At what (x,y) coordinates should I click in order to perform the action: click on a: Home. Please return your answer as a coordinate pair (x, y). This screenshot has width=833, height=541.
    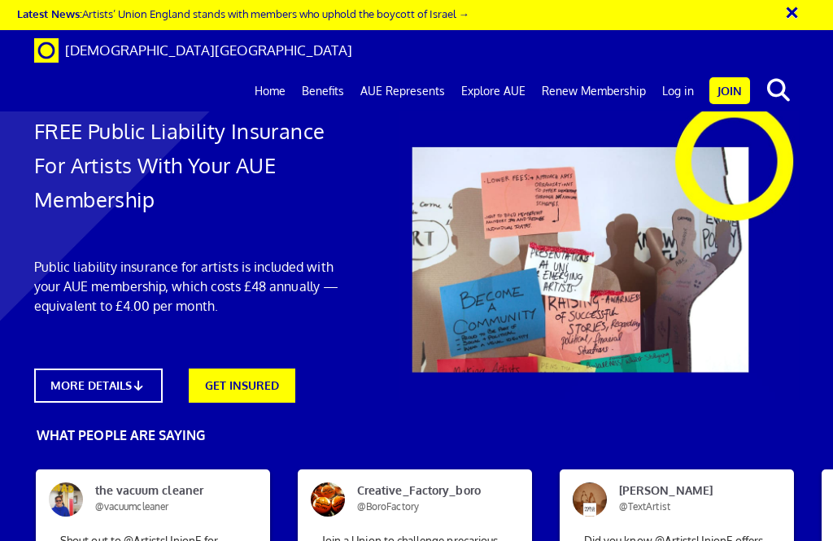
    Looking at the image, I should click on (270, 91).